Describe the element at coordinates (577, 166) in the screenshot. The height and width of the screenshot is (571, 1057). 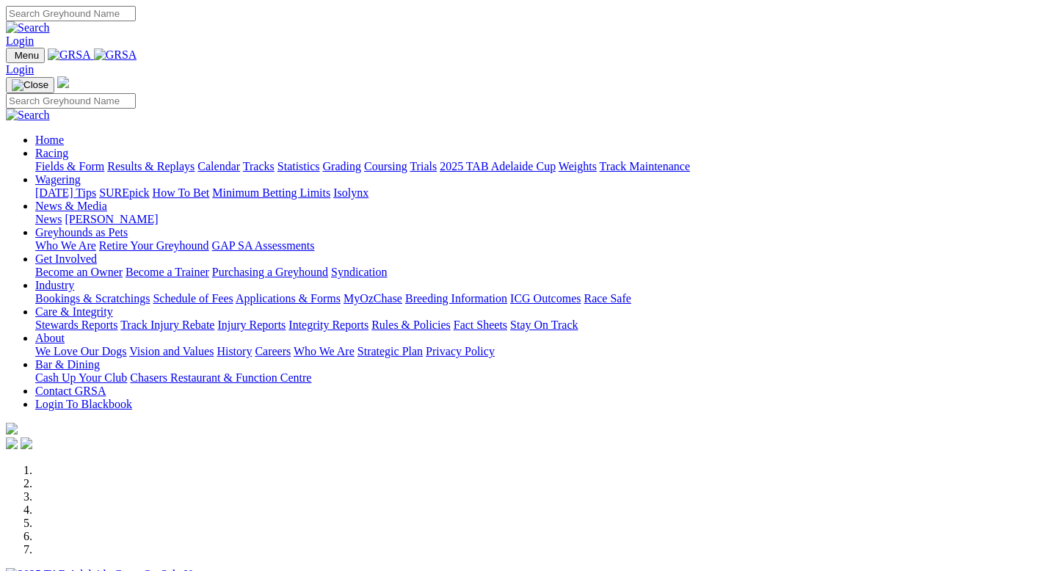
I see `a: Weights` at that location.